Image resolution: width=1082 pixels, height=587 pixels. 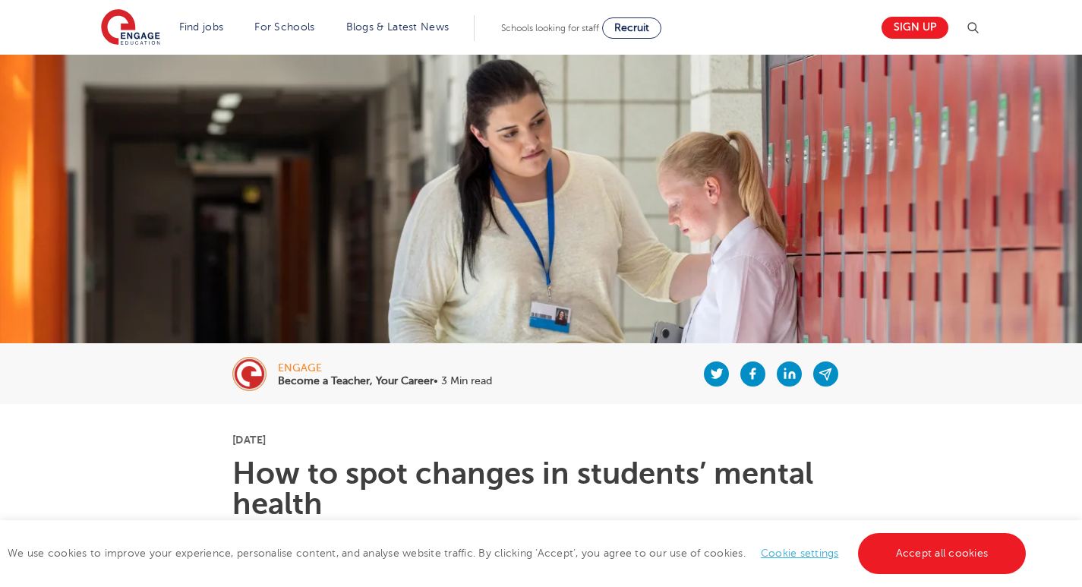 What do you see at coordinates (284, 27) in the screenshot?
I see `a: For Schools` at bounding box center [284, 27].